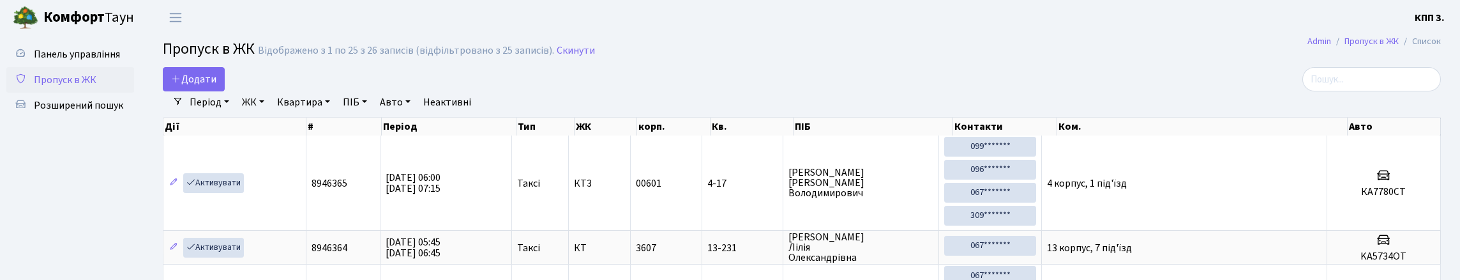  What do you see at coordinates (395, 102) in the screenshot?
I see `a: Авто` at bounding box center [395, 102].